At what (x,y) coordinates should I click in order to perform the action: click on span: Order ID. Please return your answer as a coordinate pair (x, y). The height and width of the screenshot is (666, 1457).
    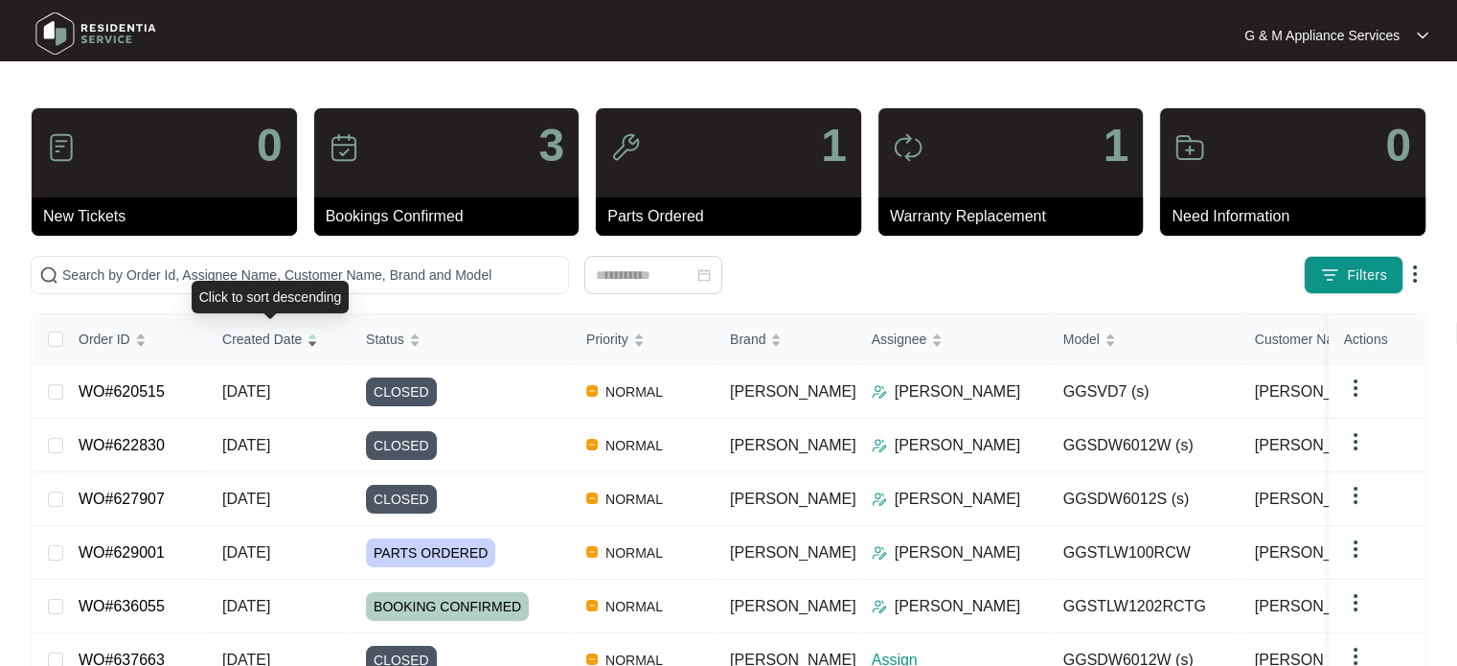
    Looking at the image, I should click on (104, 339).